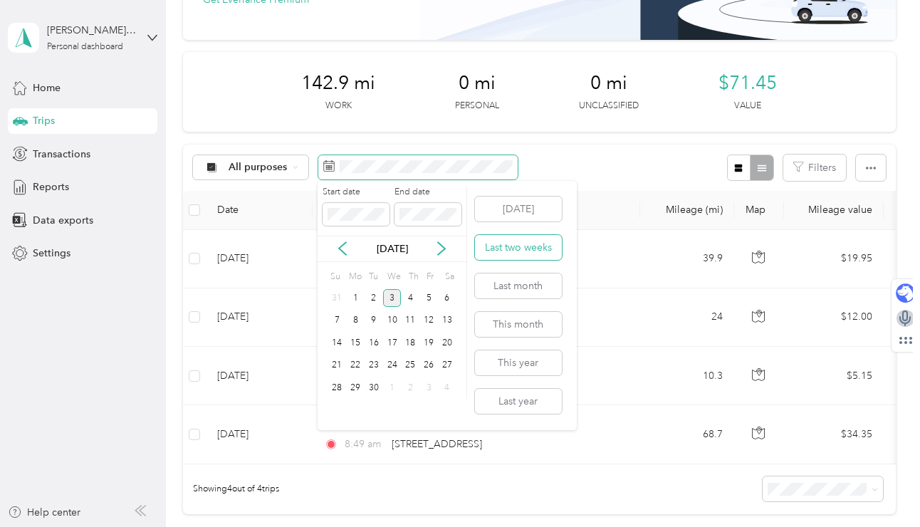  I want to click on button: Help center, so click(44, 512).